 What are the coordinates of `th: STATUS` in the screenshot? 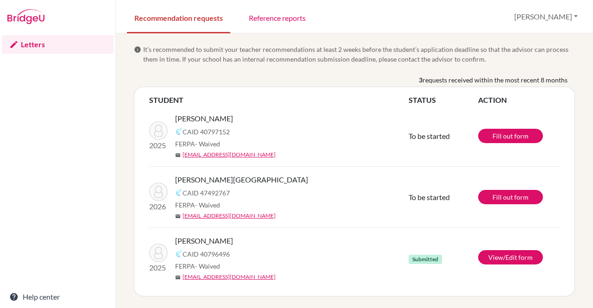 It's located at (443, 100).